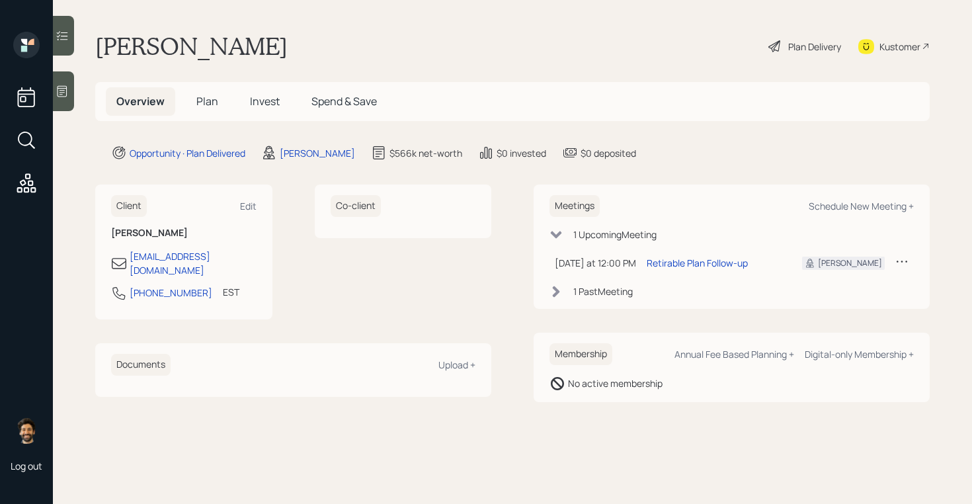  Describe the element at coordinates (356, 206) in the screenshot. I see `h6: Co-client` at that location.